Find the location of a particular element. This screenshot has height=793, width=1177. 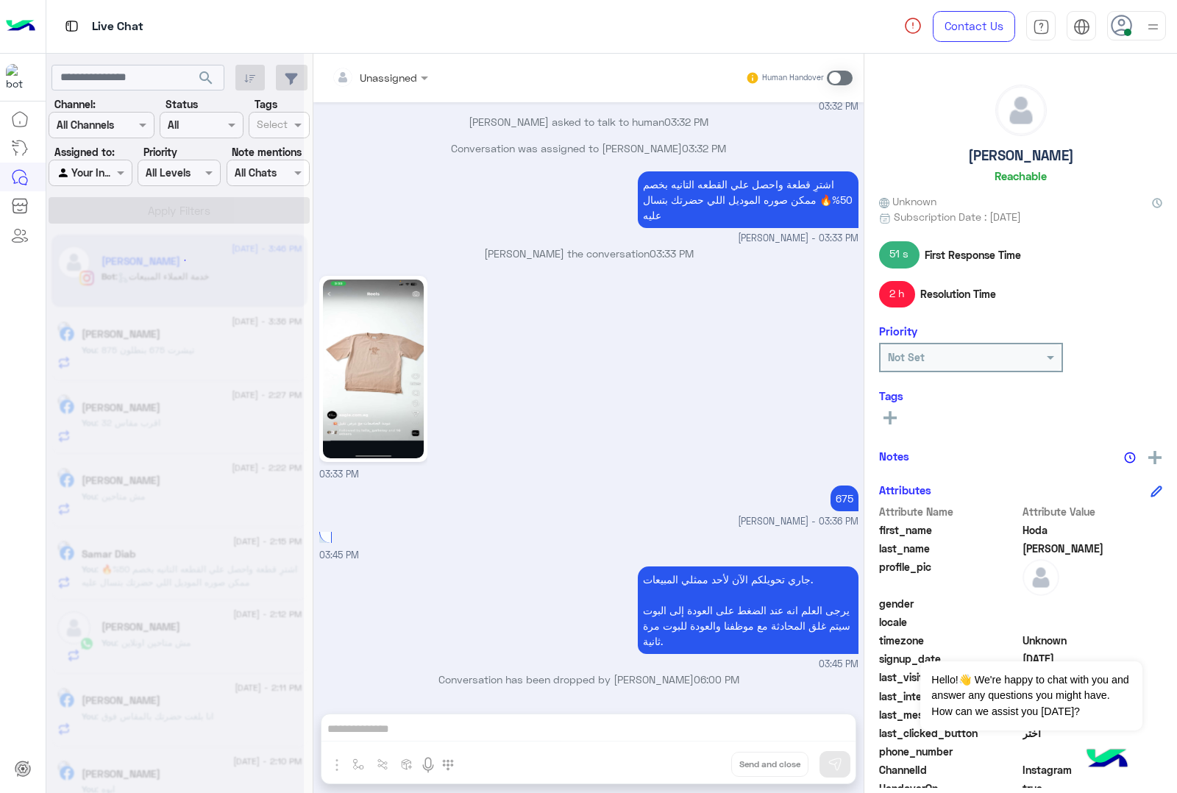

span: phone_number is located at coordinates (949, 751).